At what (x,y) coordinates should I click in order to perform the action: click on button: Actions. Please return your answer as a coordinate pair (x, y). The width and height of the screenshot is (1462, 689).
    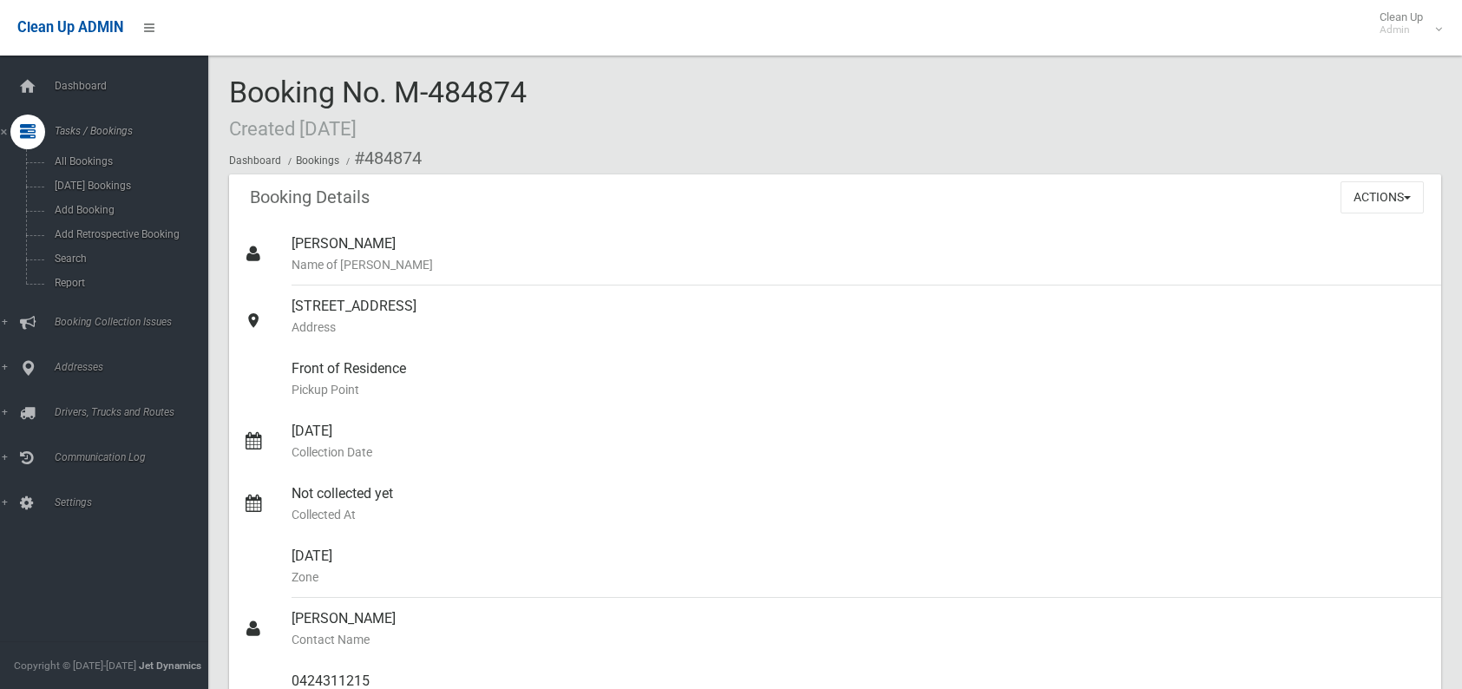
    Looking at the image, I should click on (1382, 197).